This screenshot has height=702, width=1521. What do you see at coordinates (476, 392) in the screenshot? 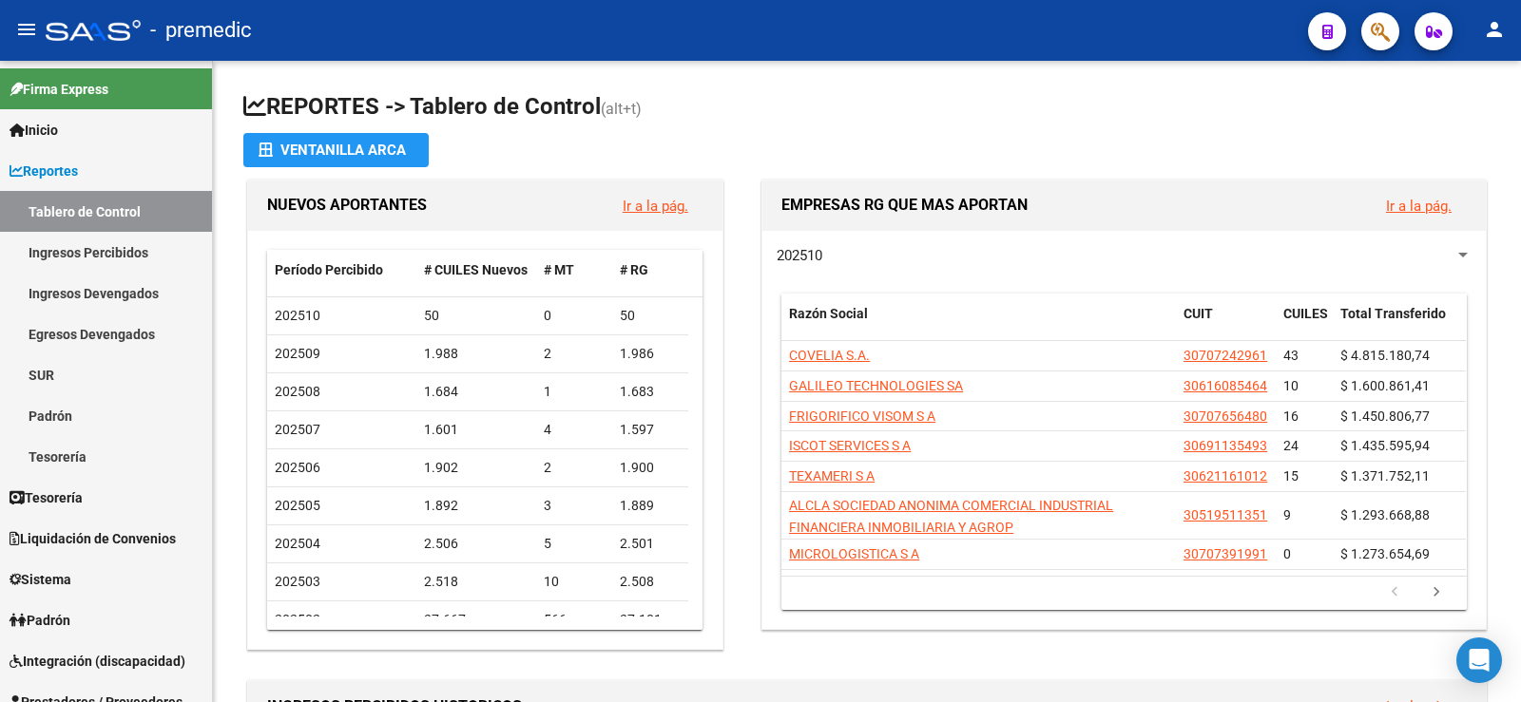
I see `div: 1.684` at bounding box center [476, 392].